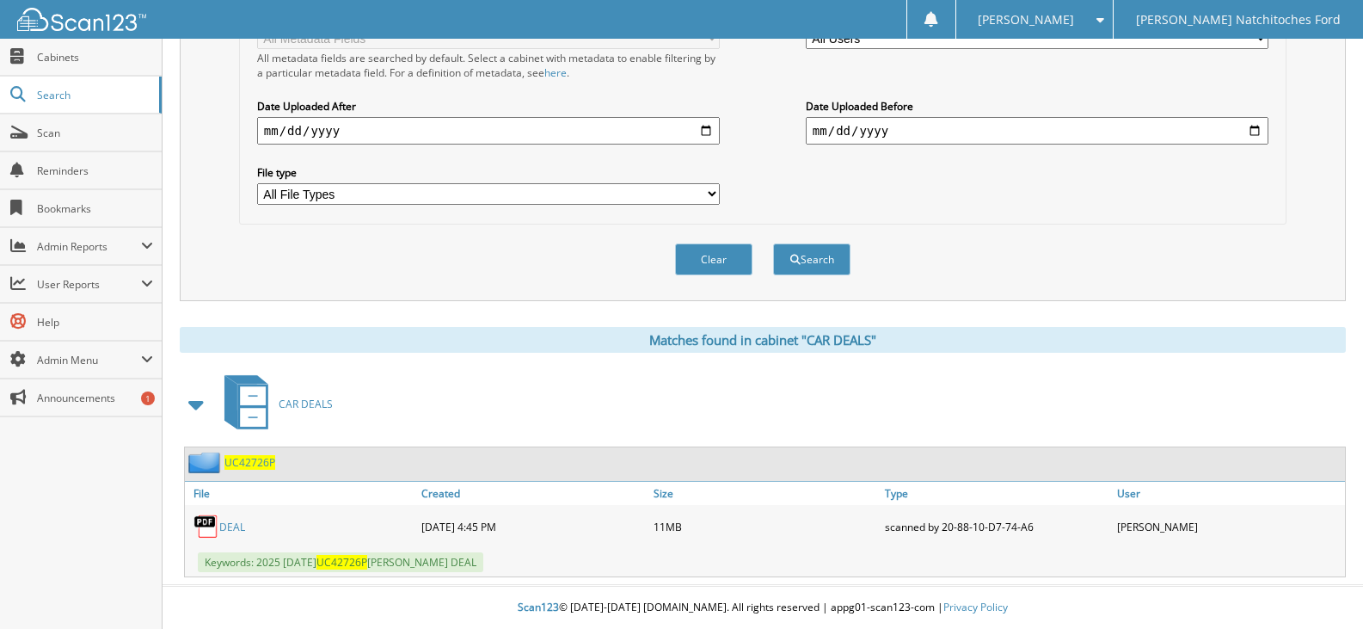  What do you see at coordinates (714, 259) in the screenshot?
I see `button: Clear` at bounding box center [714, 259].